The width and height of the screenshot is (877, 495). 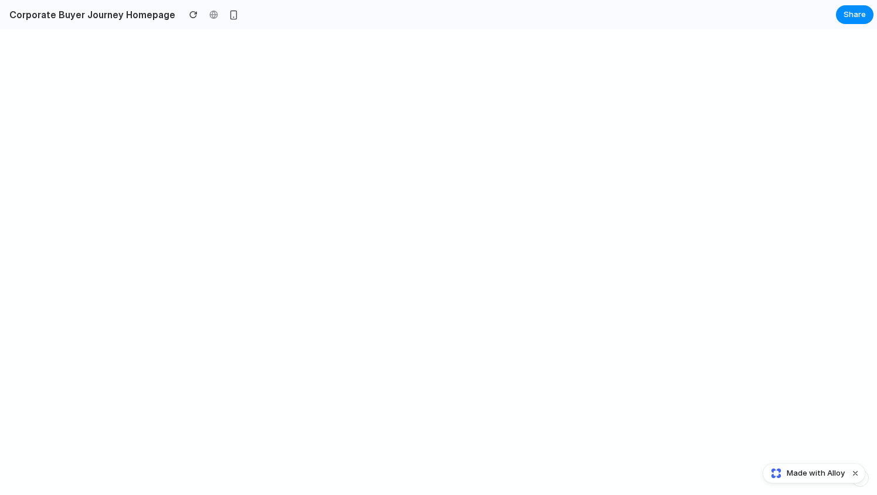 What do you see at coordinates (855, 473) in the screenshot?
I see `button: Dismiss watermark` at bounding box center [855, 473].